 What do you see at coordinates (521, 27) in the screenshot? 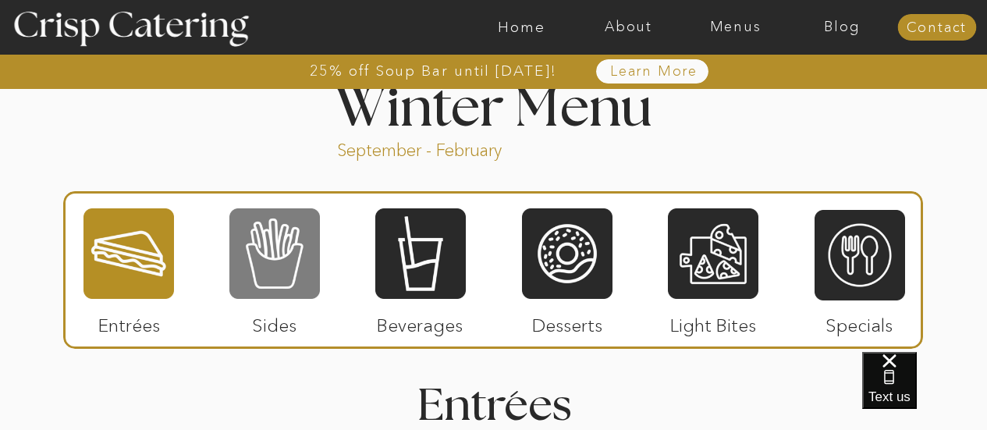
I see `a: Home` at bounding box center [521, 27].